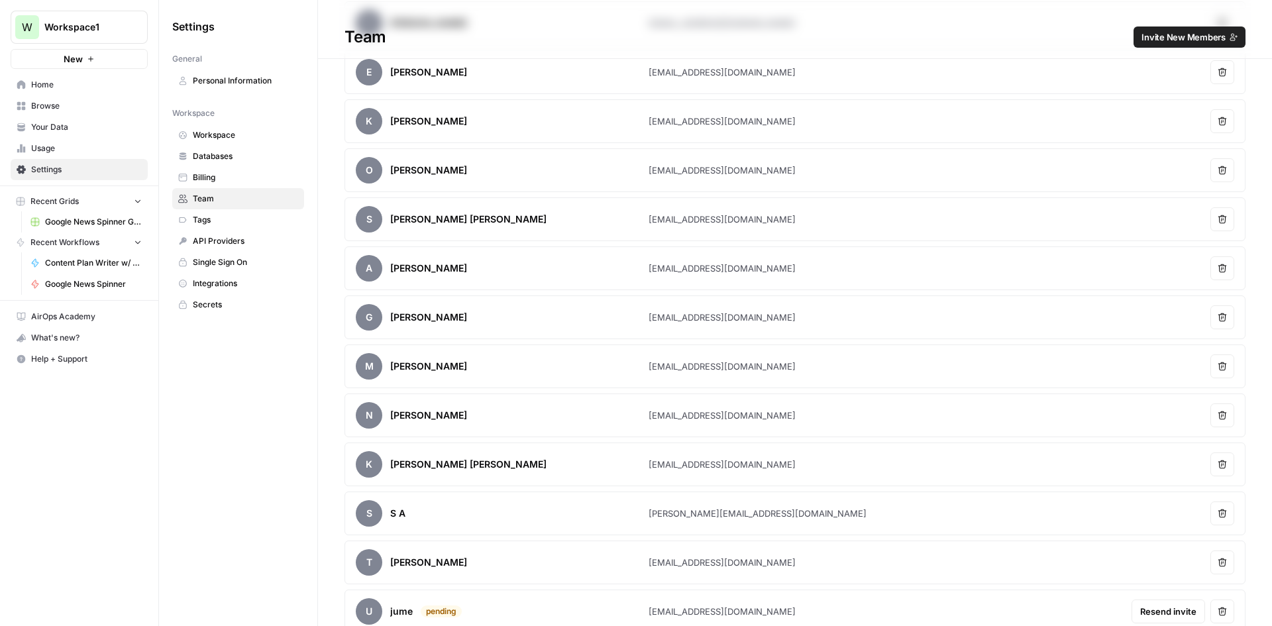 The height and width of the screenshot is (626, 1272). What do you see at coordinates (86, 359) in the screenshot?
I see `span: Help + Support` at bounding box center [86, 359].